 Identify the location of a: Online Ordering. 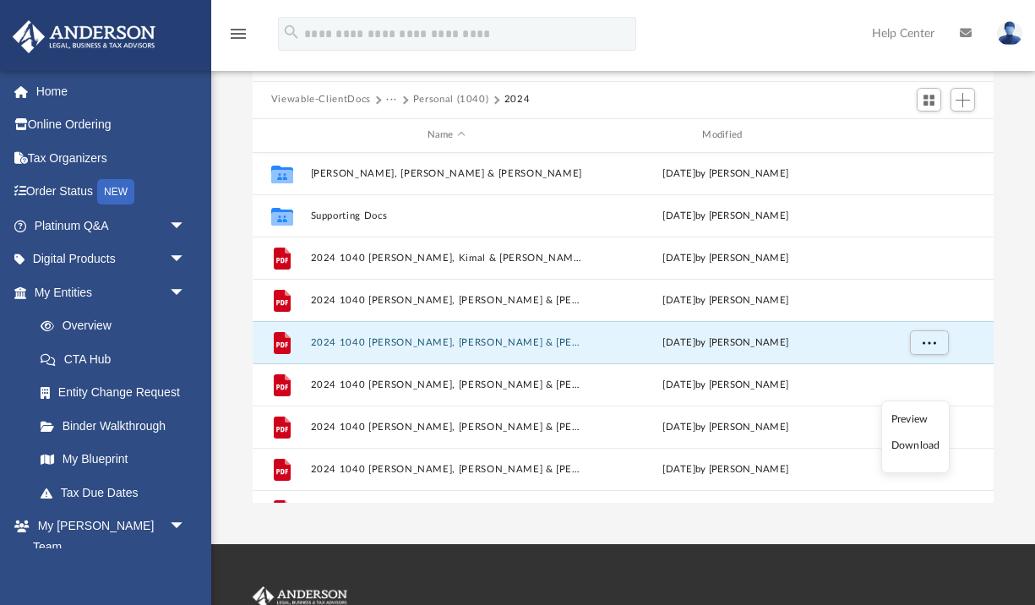
(112, 125).